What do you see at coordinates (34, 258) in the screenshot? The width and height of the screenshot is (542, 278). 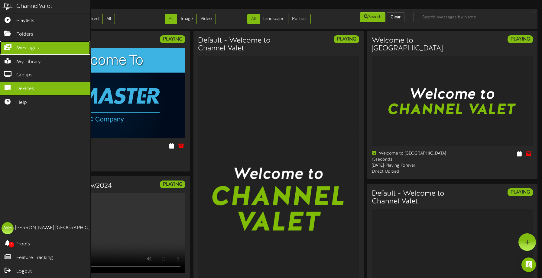 I see `span: Feature Tracking` at bounding box center [34, 258].